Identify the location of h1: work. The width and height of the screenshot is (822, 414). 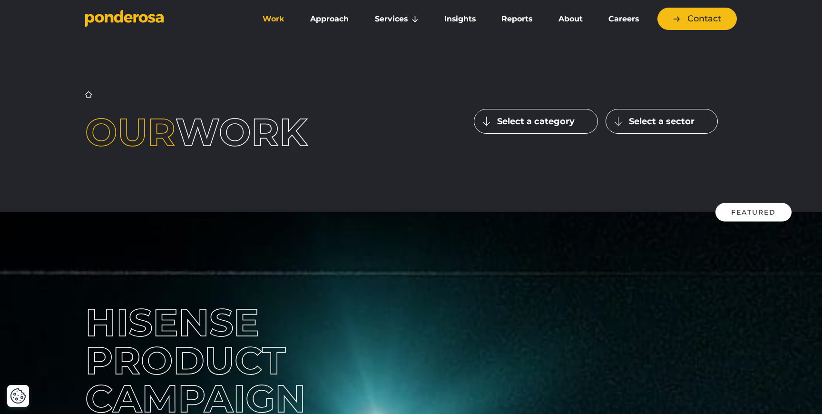
(217, 132).